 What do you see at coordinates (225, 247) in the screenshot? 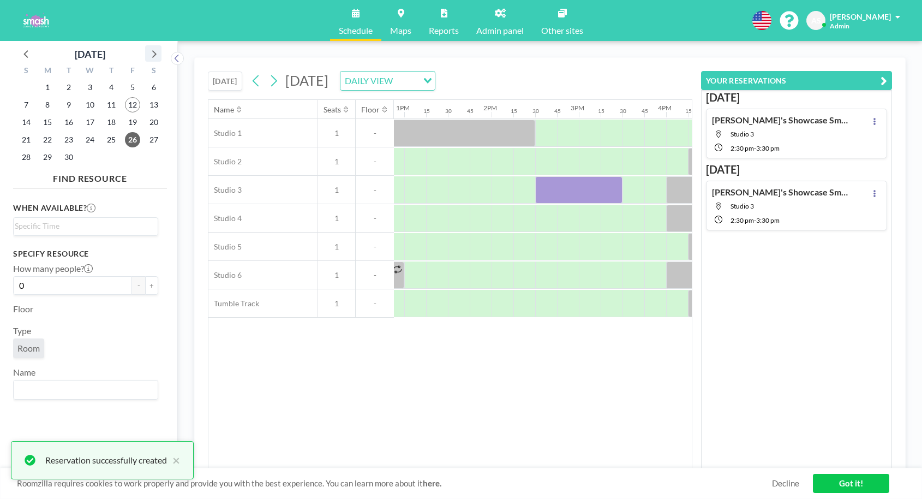
I see `span: Studio 5` at bounding box center [225, 247].